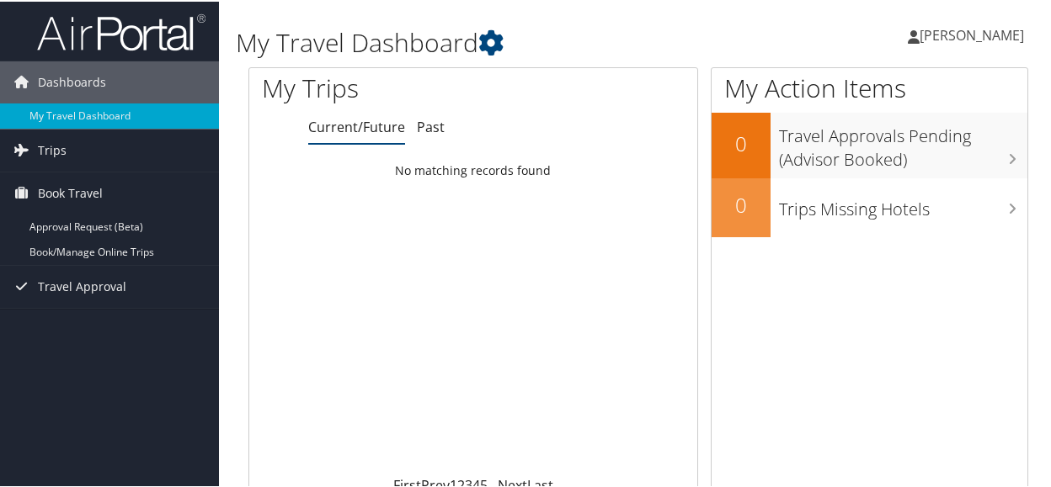  I want to click on a: 0Trips Missing Hotels, so click(869, 206).